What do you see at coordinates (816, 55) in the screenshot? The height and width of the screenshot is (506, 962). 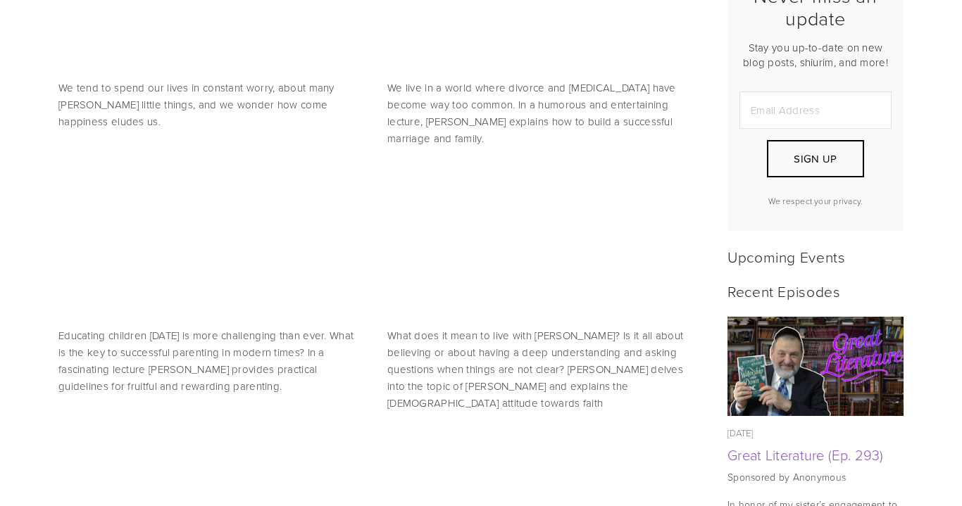 I see `p: Stay you up-to-date on new blog posts, shiurim, and more!` at bounding box center [816, 55].